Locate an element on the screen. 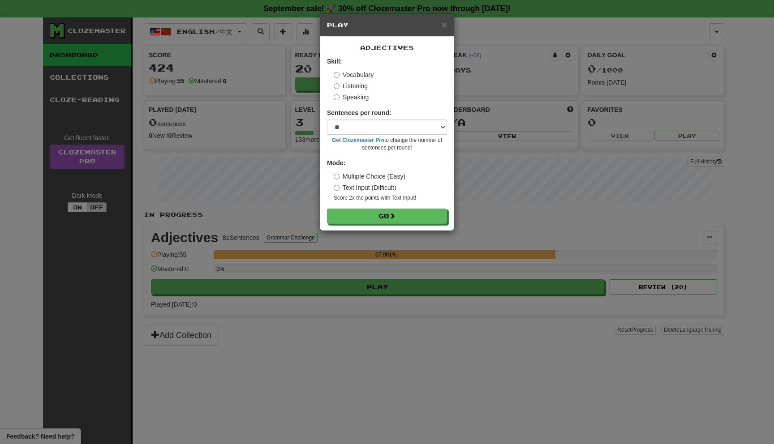 This screenshot has width=774, height=444. label: Vocabulary is located at coordinates (353, 75).